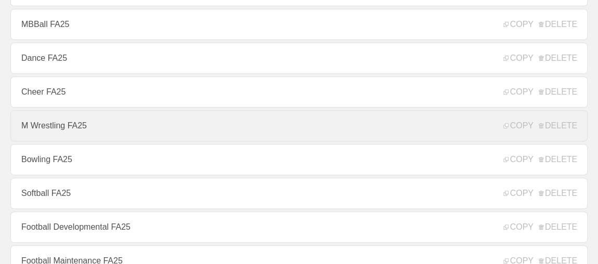  What do you see at coordinates (299, 92) in the screenshot?
I see `a: Cheer FA25` at bounding box center [299, 92].